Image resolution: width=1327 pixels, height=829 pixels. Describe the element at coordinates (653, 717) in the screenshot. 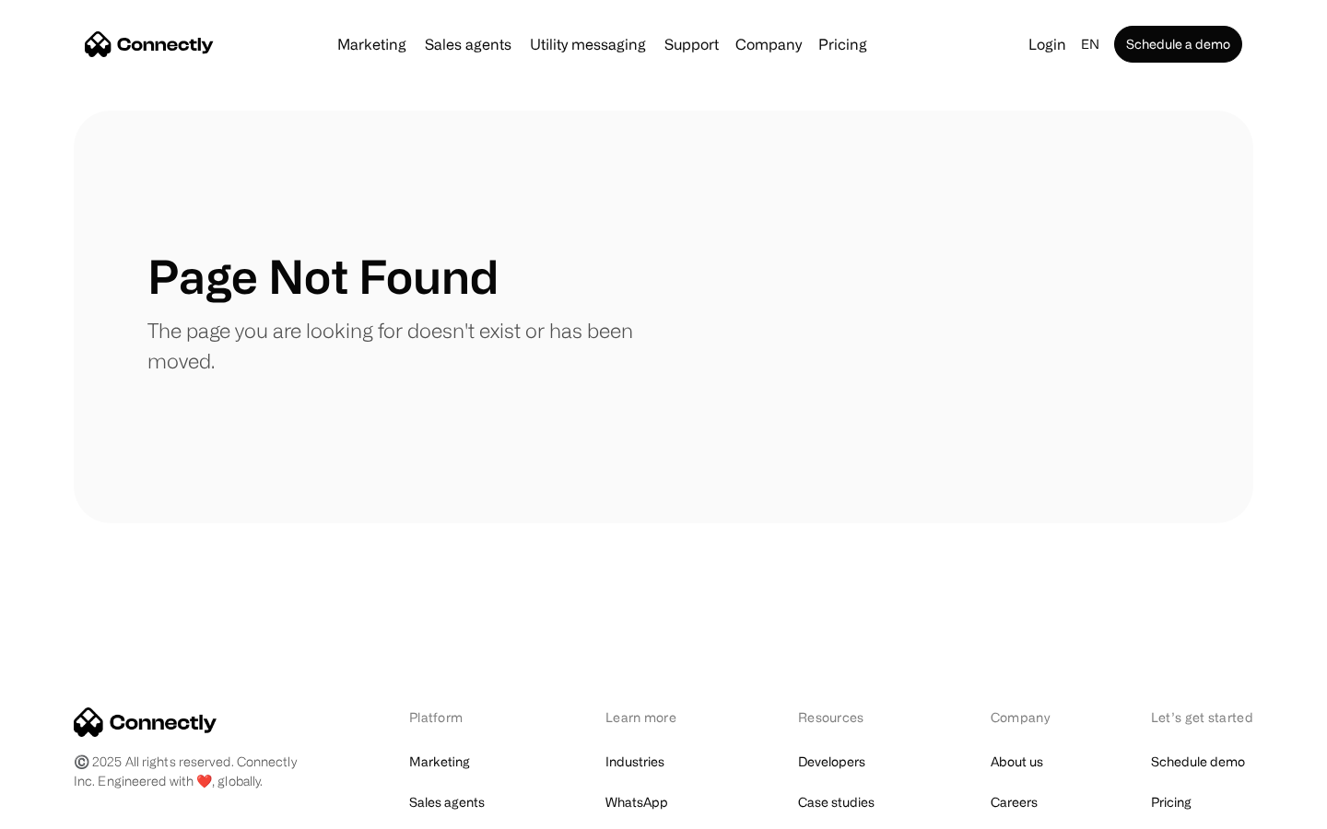

I see `div: Learn more` at that location.